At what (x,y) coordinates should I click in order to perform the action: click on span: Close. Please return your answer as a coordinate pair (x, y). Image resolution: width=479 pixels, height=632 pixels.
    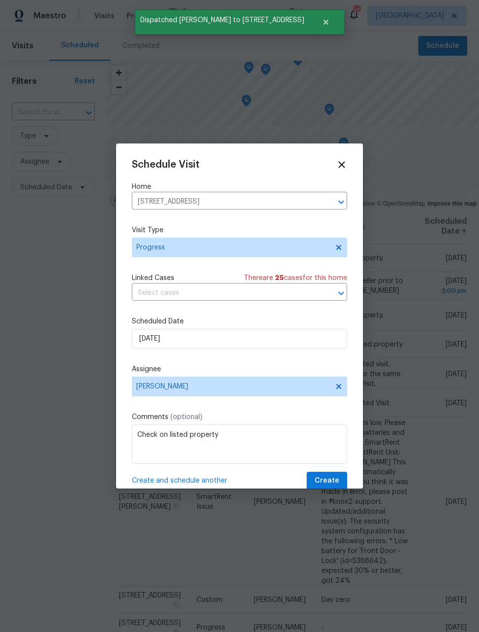
    Looking at the image, I should click on (341, 165).